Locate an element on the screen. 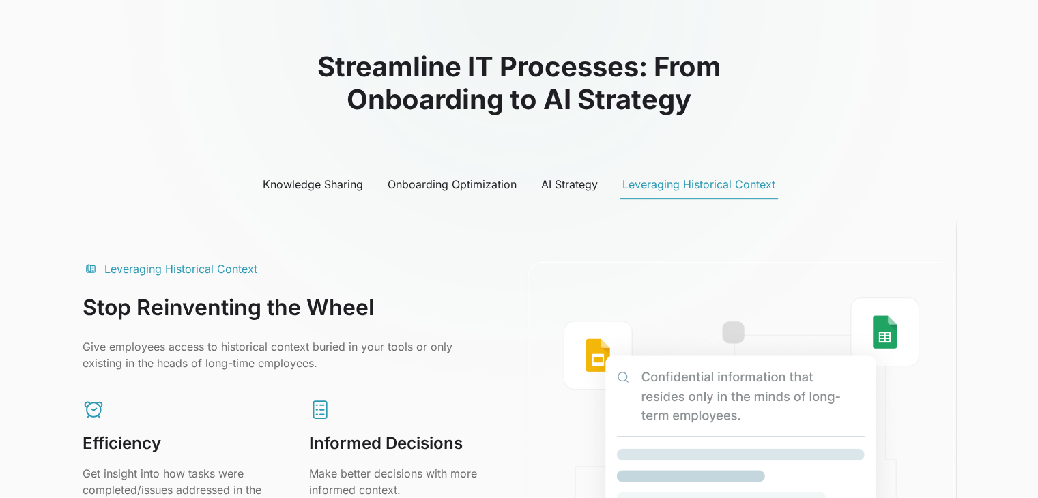  h2: Efficiency is located at coordinates (174, 444).